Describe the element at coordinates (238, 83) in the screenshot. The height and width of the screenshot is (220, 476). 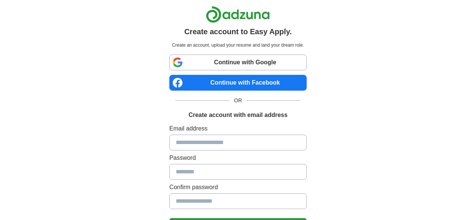
I see `a: Continue with Facebook` at that location.